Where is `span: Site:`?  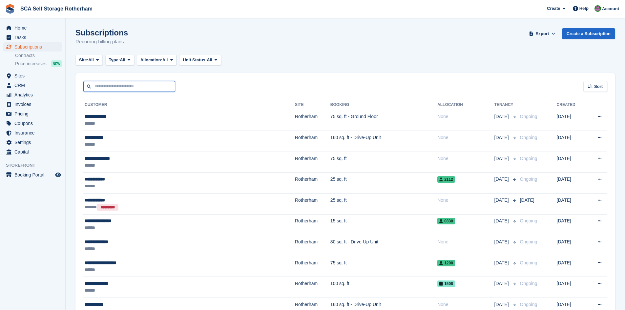
span: Site: is located at coordinates (84, 60).